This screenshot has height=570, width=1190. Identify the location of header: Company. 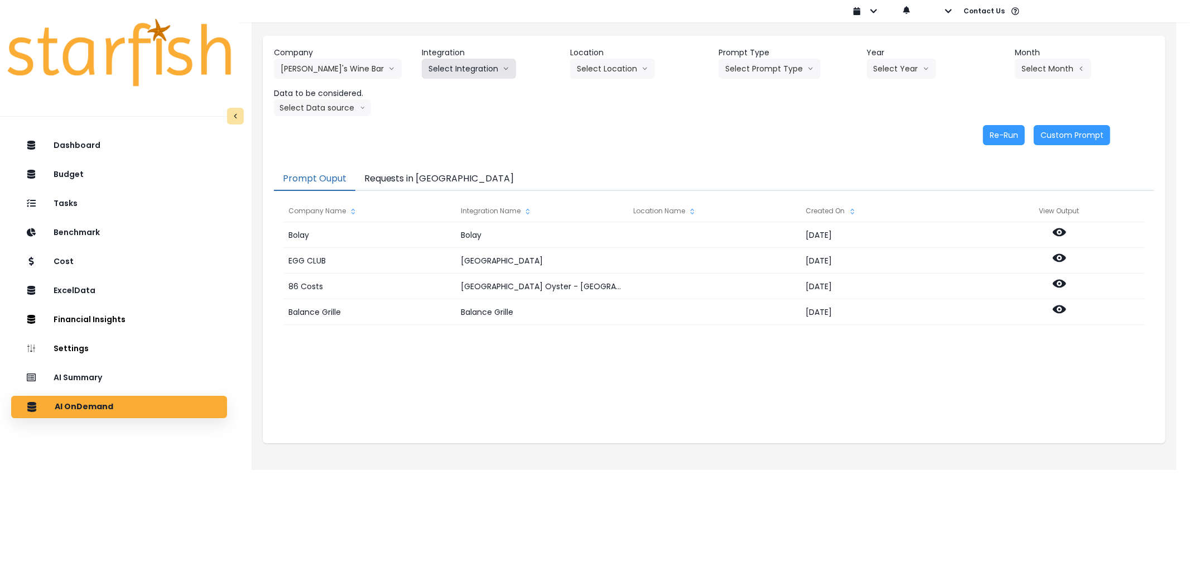
(344, 52).